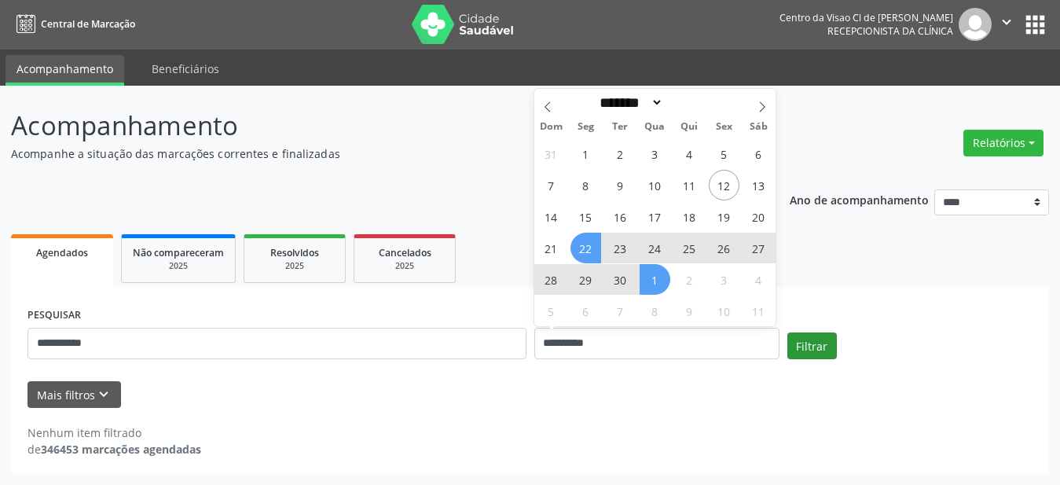  Describe the element at coordinates (724, 310) in the screenshot. I see `span: Outubro 10, 2025` at that location.